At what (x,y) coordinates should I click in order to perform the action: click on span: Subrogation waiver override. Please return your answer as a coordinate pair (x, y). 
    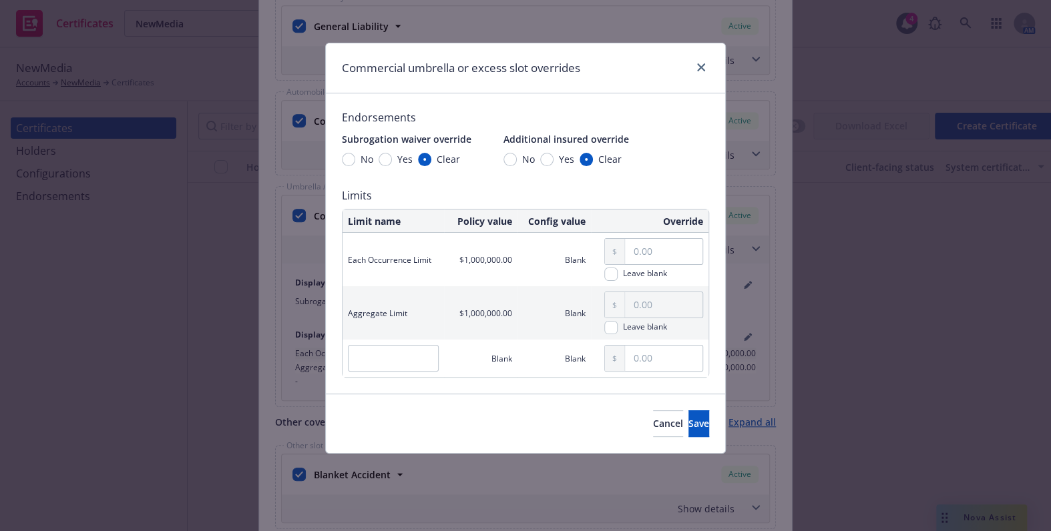
    Looking at the image, I should click on (407, 139).